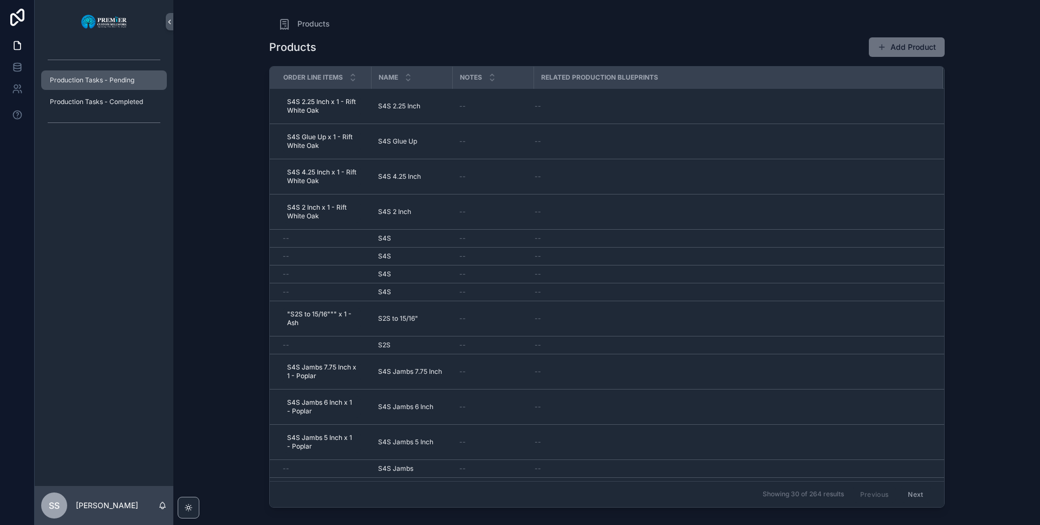  What do you see at coordinates (412, 468) in the screenshot?
I see `a: S4S Jambs` at bounding box center [412, 468].